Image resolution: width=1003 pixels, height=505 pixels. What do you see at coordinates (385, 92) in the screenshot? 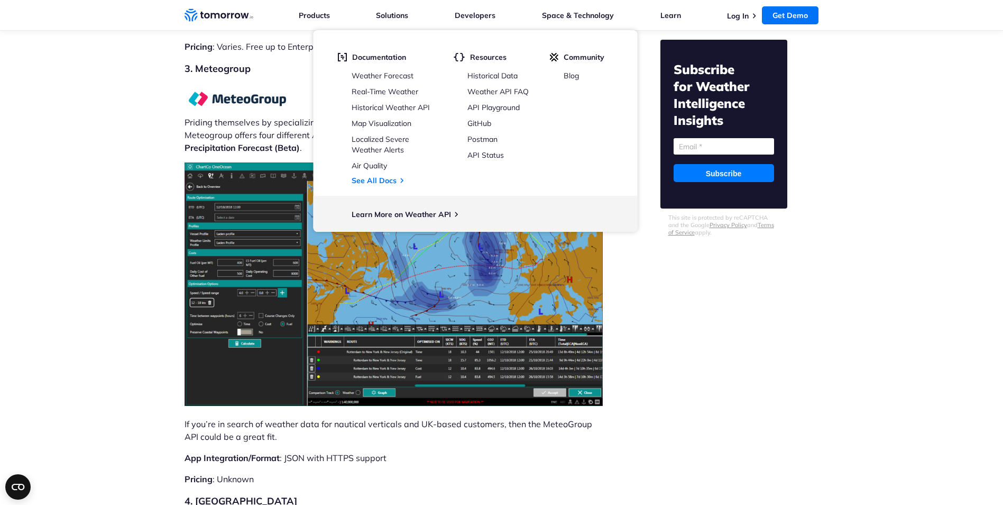
I see `a: Real-Time Weather` at bounding box center [385, 92].